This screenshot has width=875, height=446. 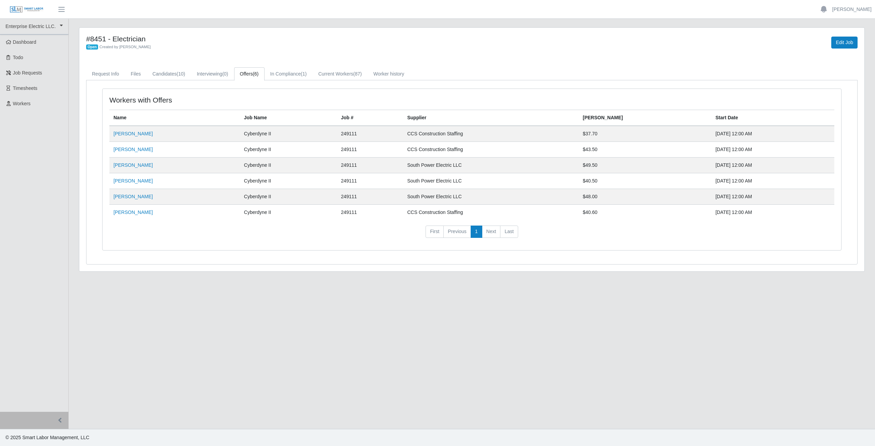 What do you see at coordinates (18, 57) in the screenshot?
I see `span: Todo` at bounding box center [18, 57].